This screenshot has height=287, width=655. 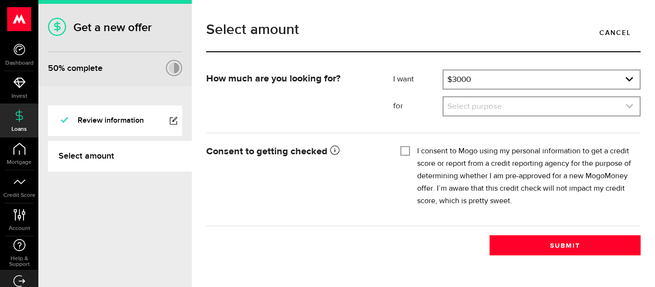 I want to click on input: I consent to Mogo using my personal information to get a credit score or report from a credit rep..., so click(x=405, y=150).